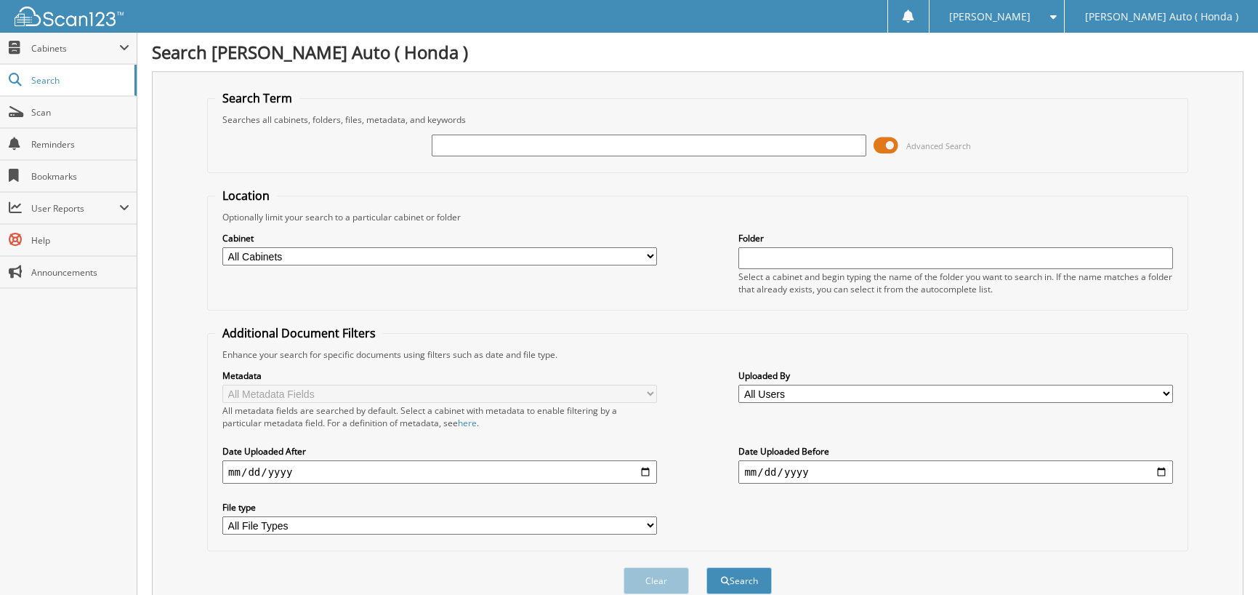 The width and height of the screenshot is (1258, 595). Describe the element at coordinates (467, 422) in the screenshot. I see `a: here` at that location.